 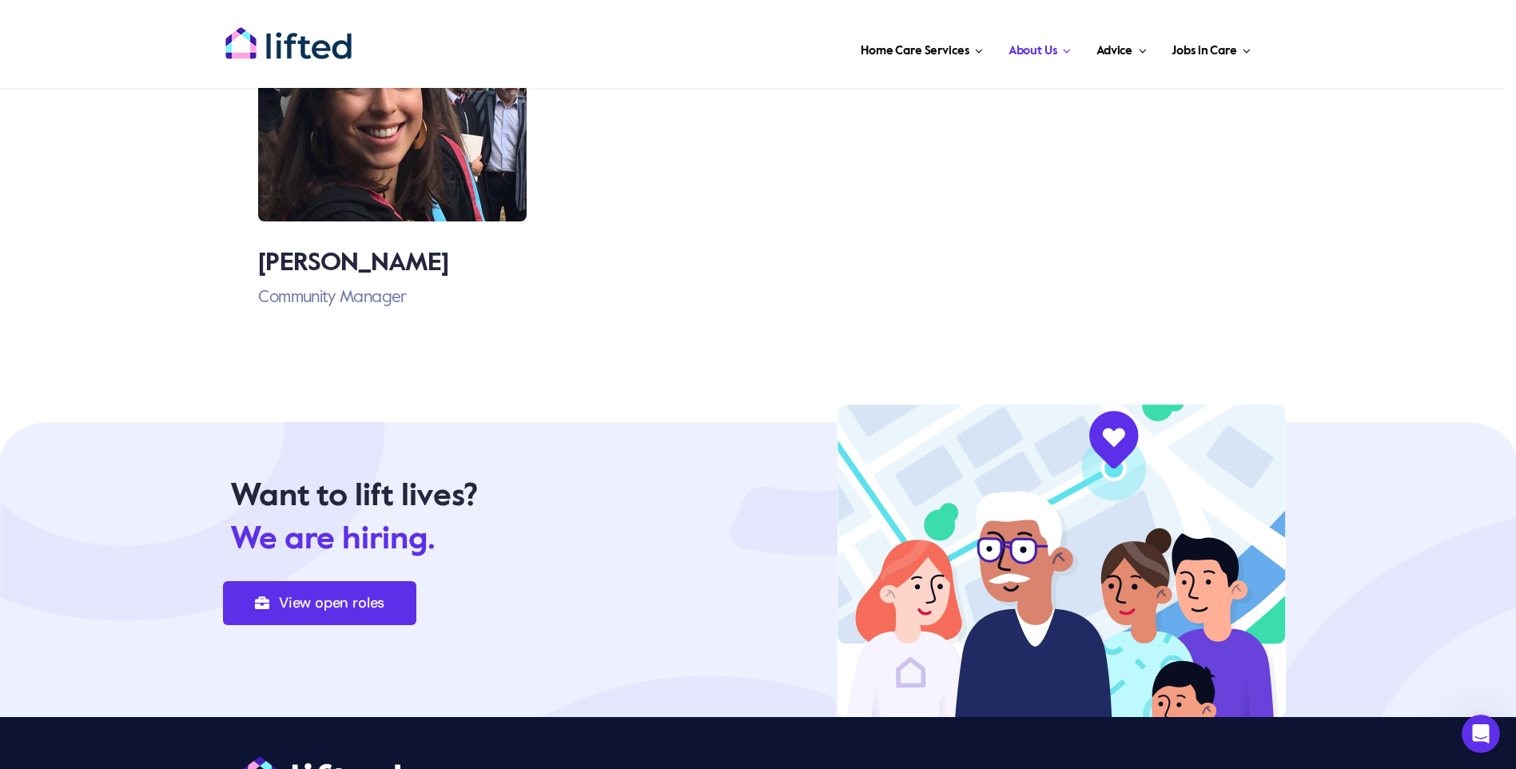 I want to click on nav: Main Menu, so click(x=830, y=48).